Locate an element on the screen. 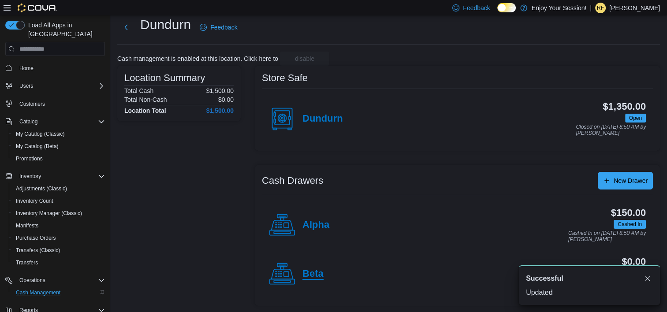 This screenshot has width=667, height=312. button: My Catalog (Classic) is located at coordinates (59, 134).